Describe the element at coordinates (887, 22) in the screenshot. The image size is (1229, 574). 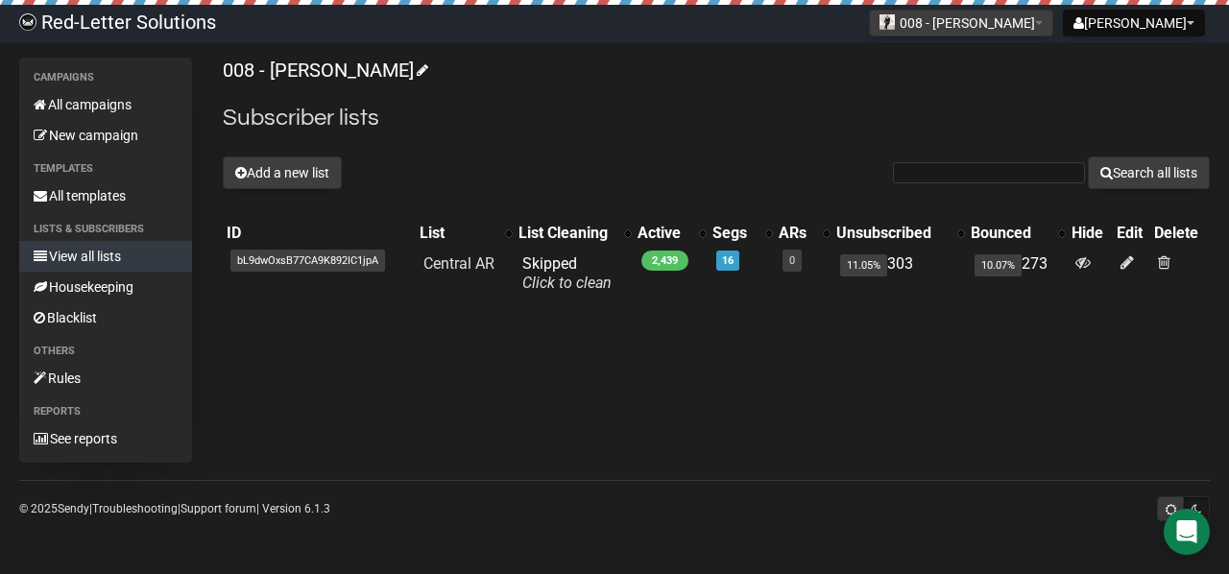
I see `img: 70.jpg` at that location.